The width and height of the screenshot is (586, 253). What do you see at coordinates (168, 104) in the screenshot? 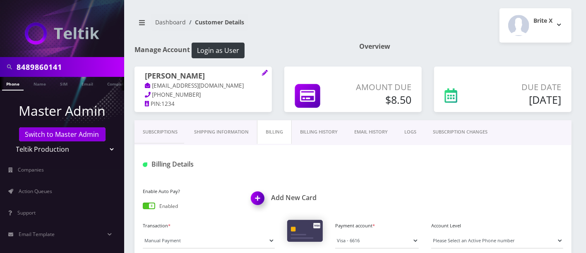
I see `span: 1234` at bounding box center [168, 104].